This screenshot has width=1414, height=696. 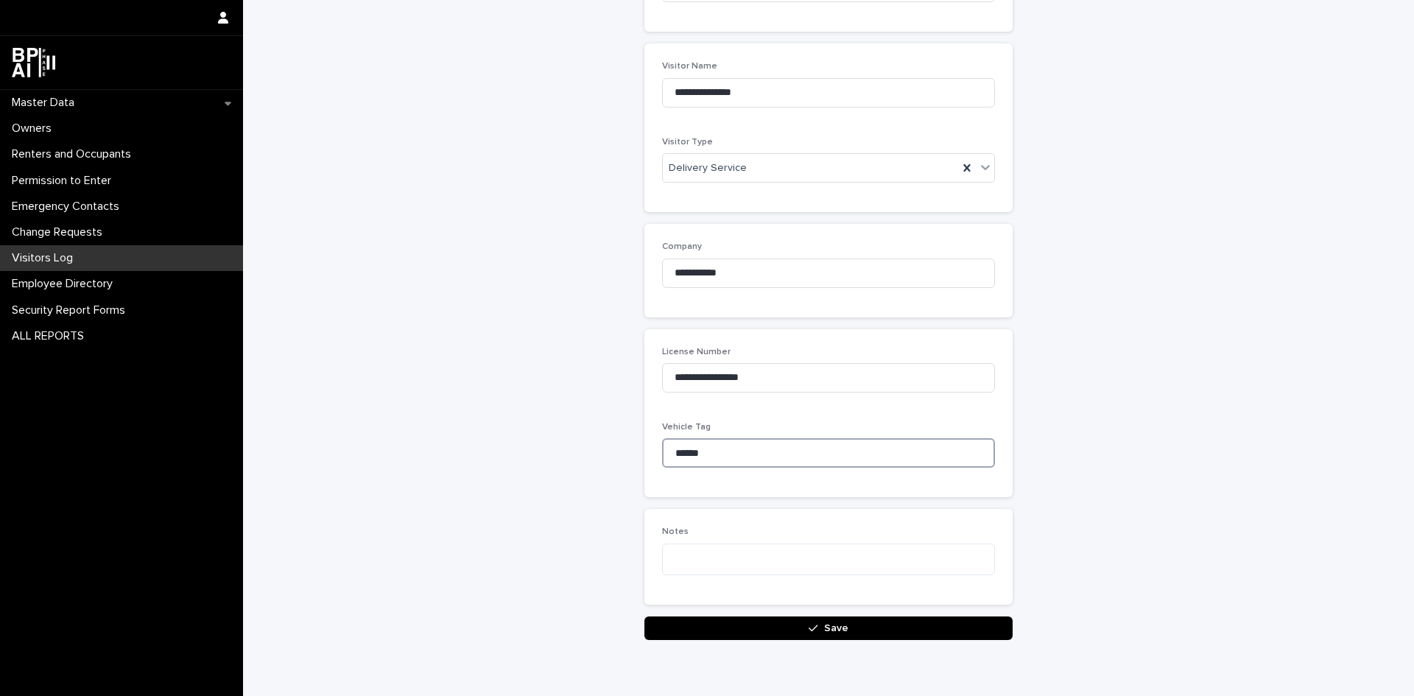 I want to click on span: Delivery Service, so click(x=708, y=168).